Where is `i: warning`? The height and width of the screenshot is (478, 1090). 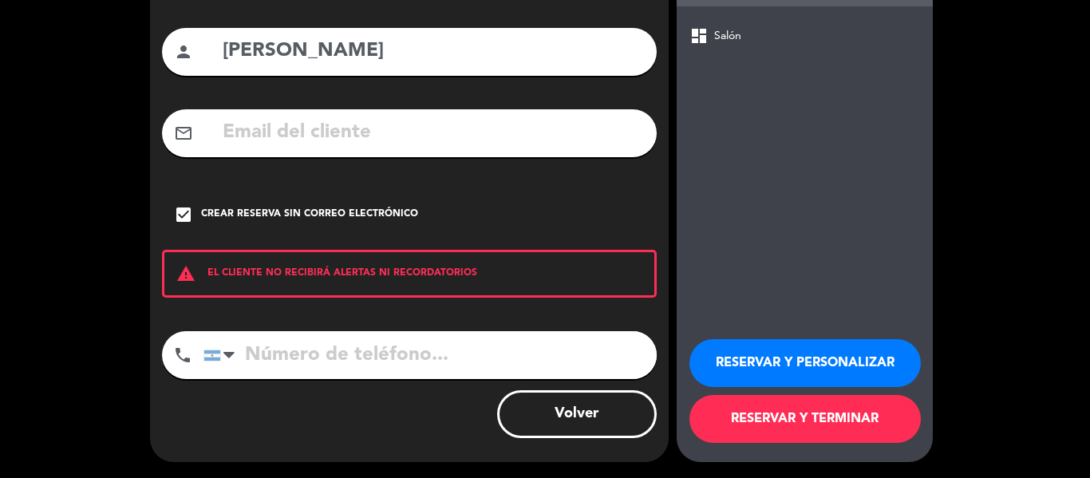 i: warning is located at coordinates (186, 274).